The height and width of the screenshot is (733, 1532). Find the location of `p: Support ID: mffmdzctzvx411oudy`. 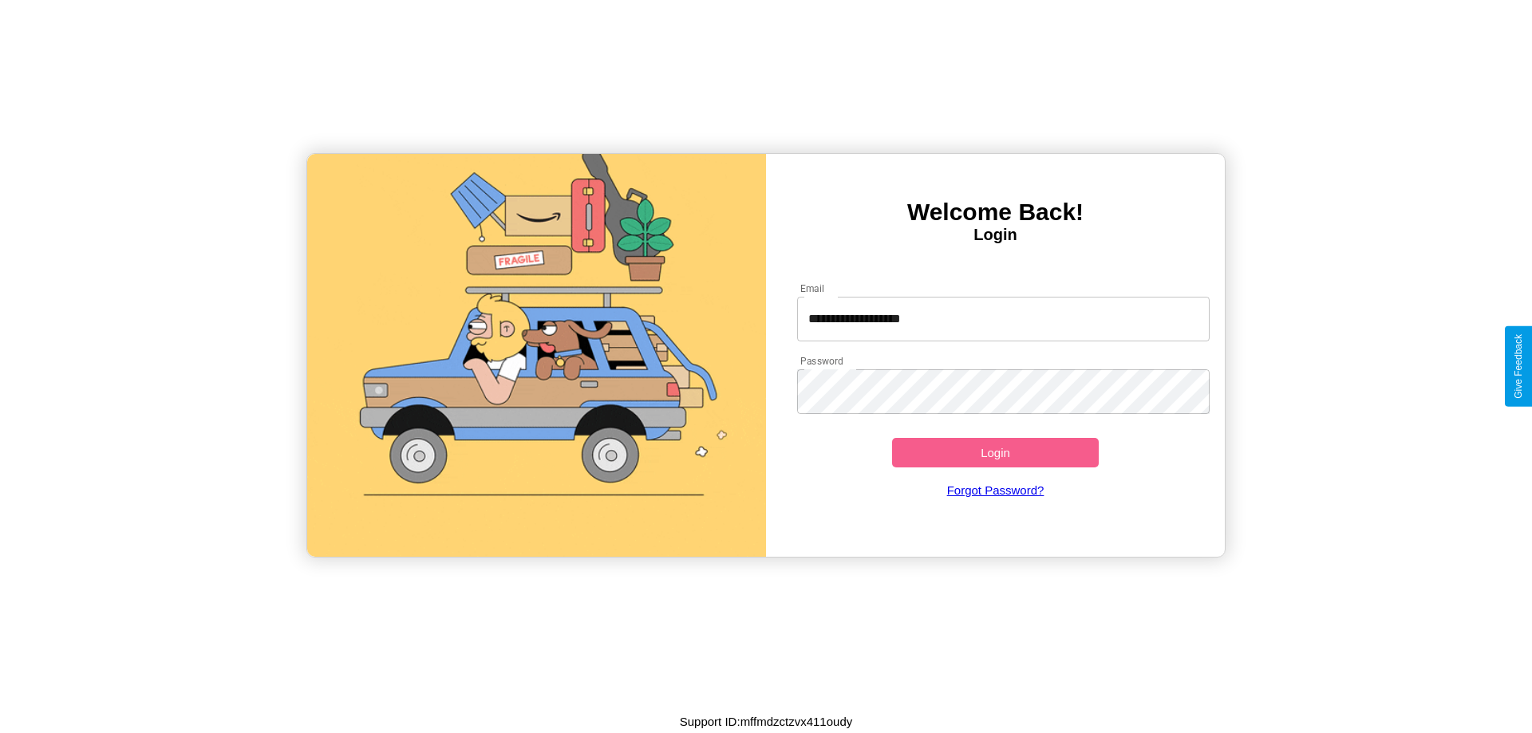

p: Support ID: mffmdzctzvx411oudy is located at coordinates (766, 721).